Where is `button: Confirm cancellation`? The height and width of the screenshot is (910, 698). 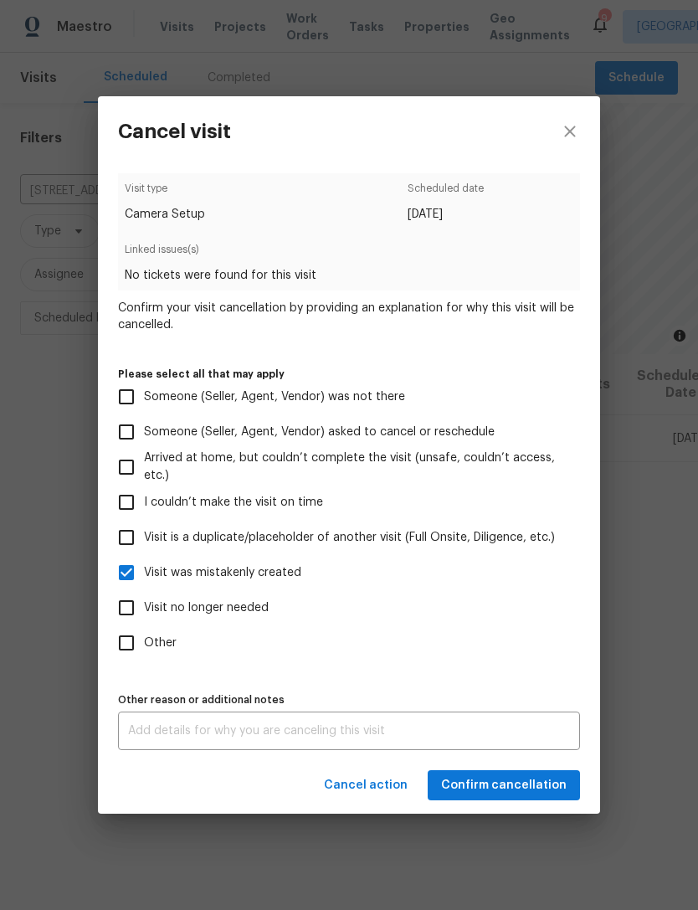
button: Confirm cancellation is located at coordinates (504, 785).